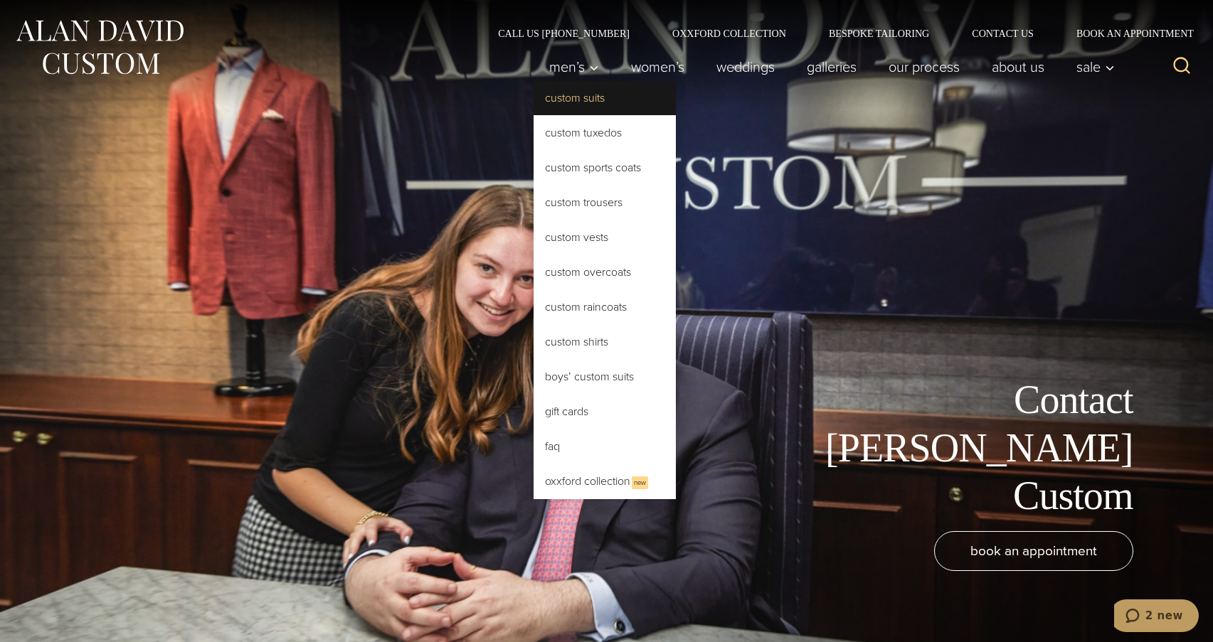 The width and height of the screenshot is (1213, 642). What do you see at coordinates (1091, 67) in the screenshot?
I see `button: Child menu of Sale` at bounding box center [1091, 67].